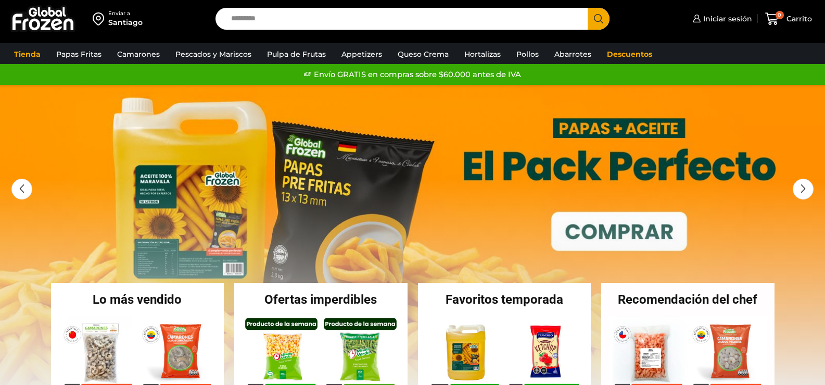 The image size is (825, 385). I want to click on h2: Ofertas imperdibles, so click(321, 299).